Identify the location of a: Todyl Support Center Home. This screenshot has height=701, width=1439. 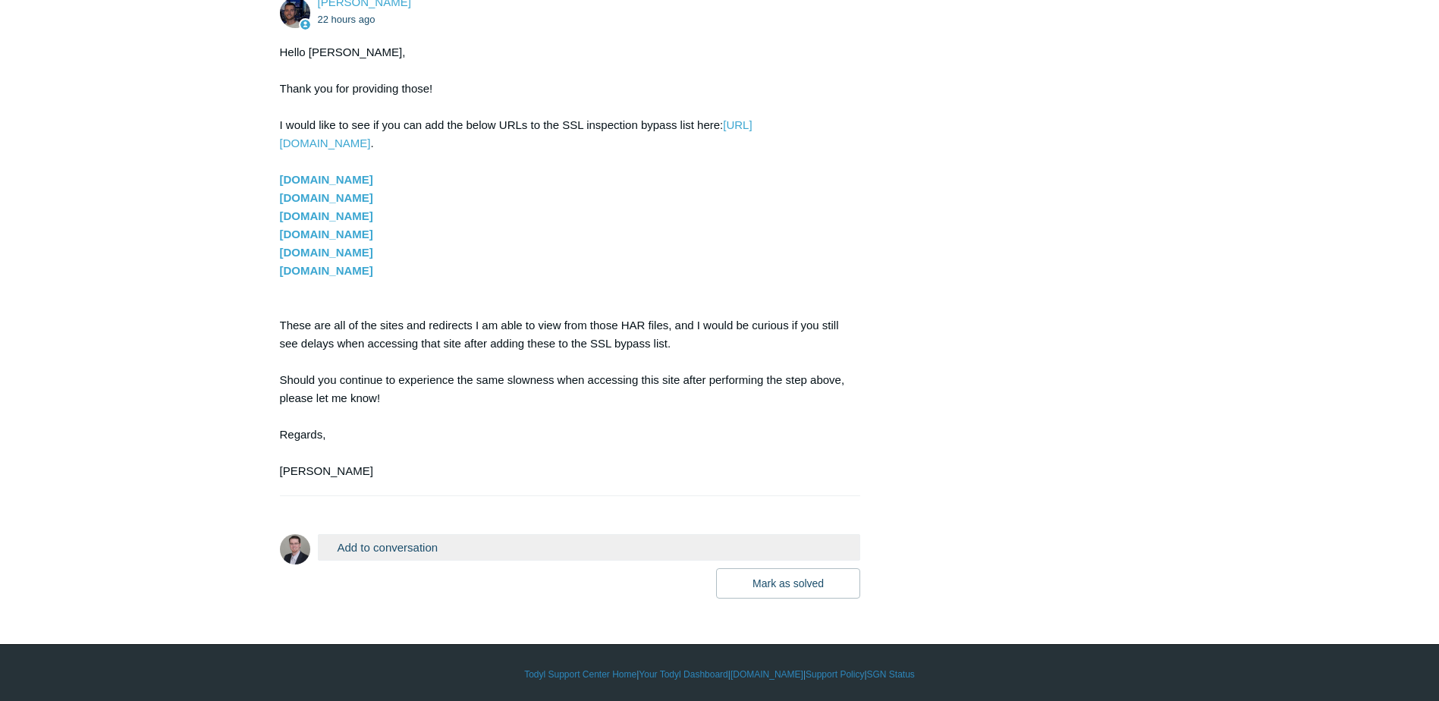
(580, 674).